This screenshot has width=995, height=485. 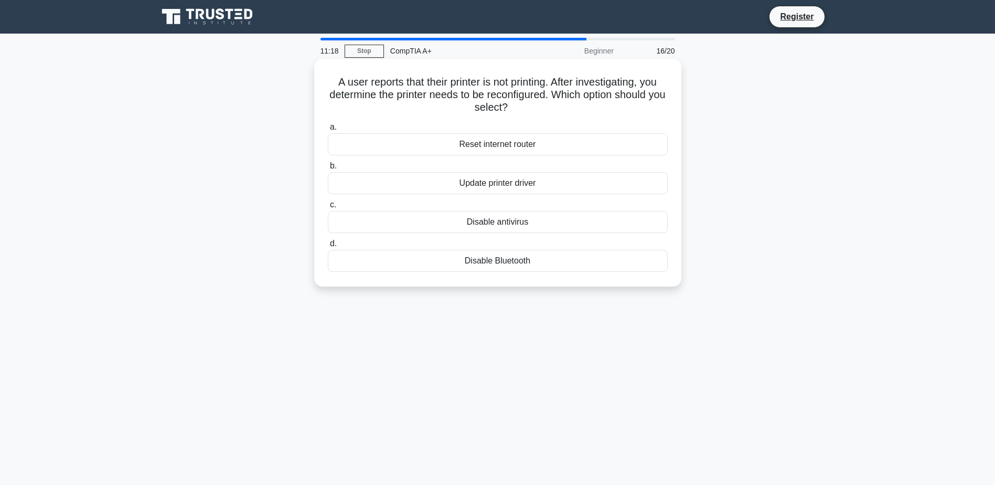 What do you see at coordinates (333, 243) in the screenshot?
I see `span: d.` at bounding box center [333, 243].